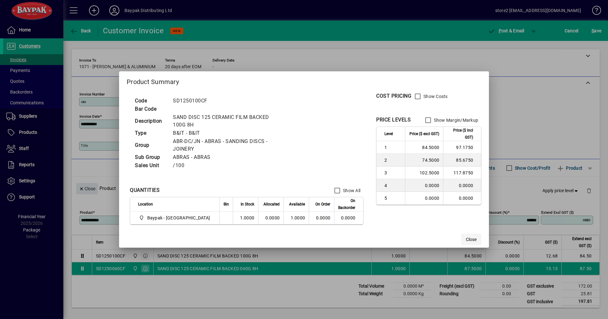 The image size is (608, 319). Describe the element at coordinates (393, 173) in the screenshot. I see `span: 3` at that location.